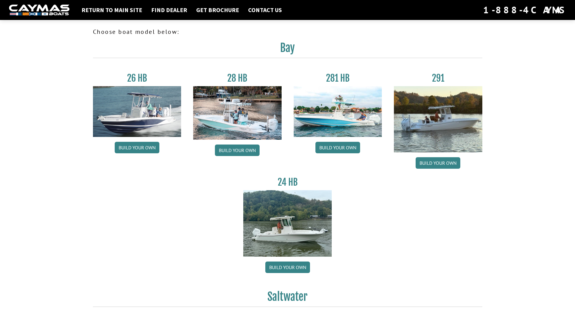  What do you see at coordinates (137, 78) in the screenshot?
I see `h3: 26 HB` at bounding box center [137, 78].